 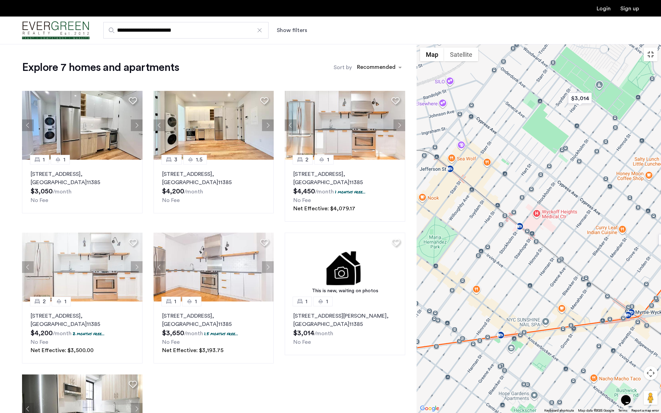 What do you see at coordinates (221, 334) in the screenshot?
I see `p: 1.5 months free...` at bounding box center [221, 334].